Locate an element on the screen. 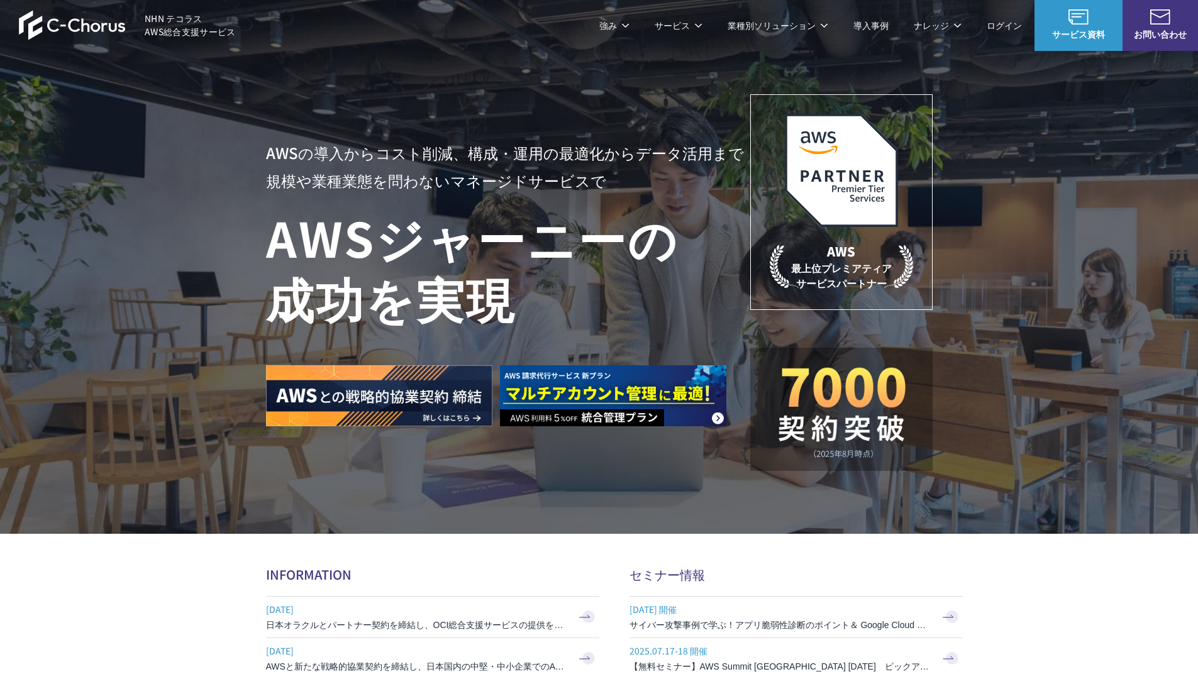 The height and width of the screenshot is (679, 1198). p: 強み is located at coordinates (614, 25).